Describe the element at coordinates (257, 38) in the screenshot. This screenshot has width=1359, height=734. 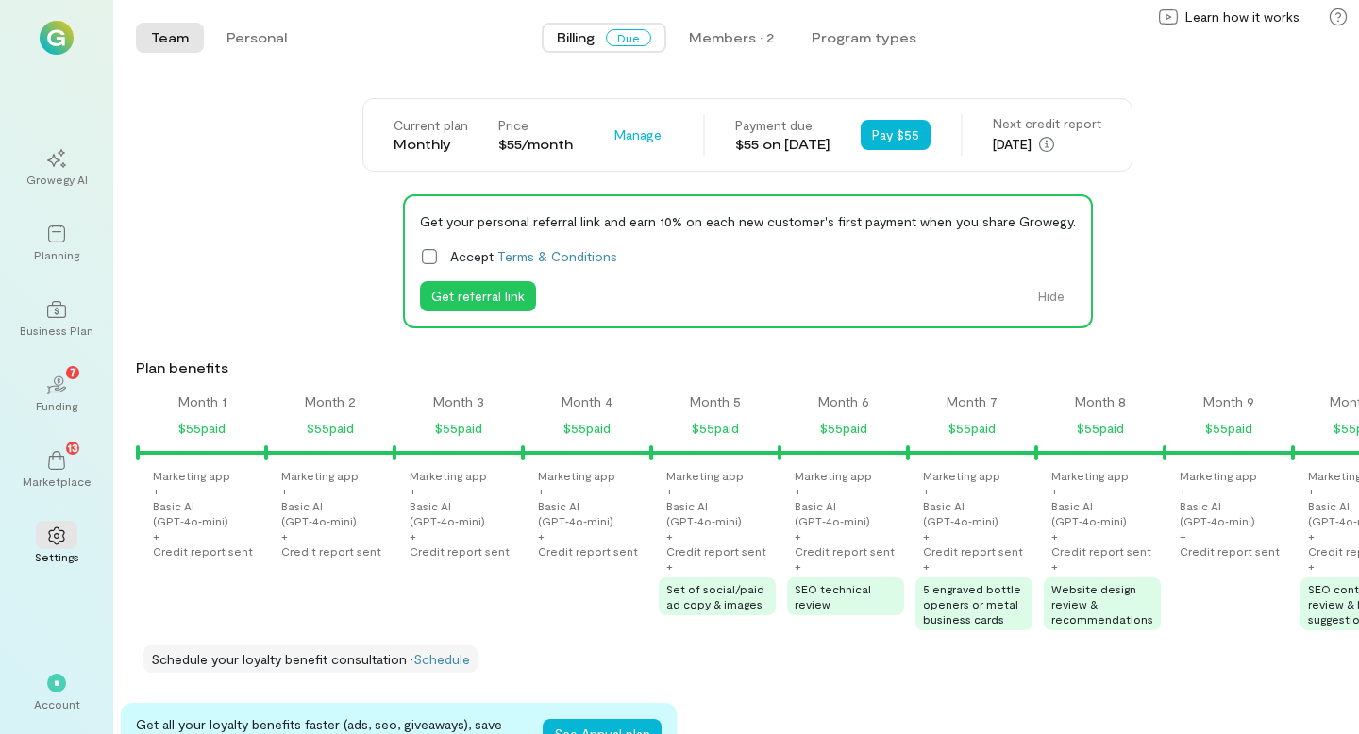
I see `button: Personal` at that location.